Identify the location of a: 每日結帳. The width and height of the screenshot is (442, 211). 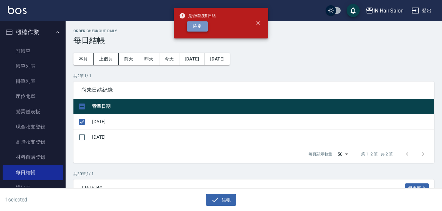
(33, 172).